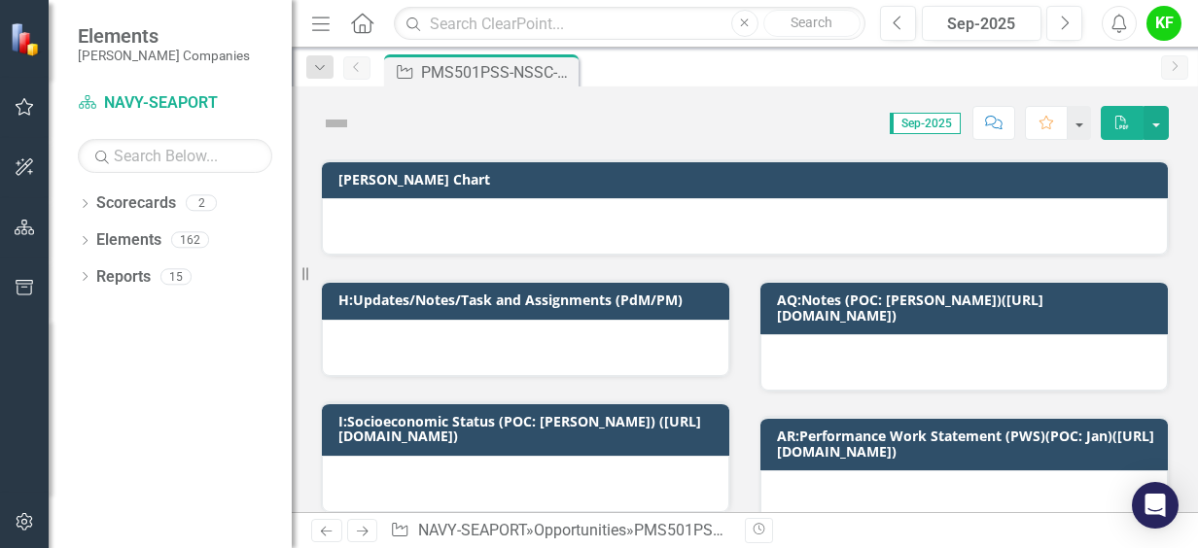  I want to click on h3: H:Updates/Notes/Task and Assignments (PdM/PM), so click(529, 299).